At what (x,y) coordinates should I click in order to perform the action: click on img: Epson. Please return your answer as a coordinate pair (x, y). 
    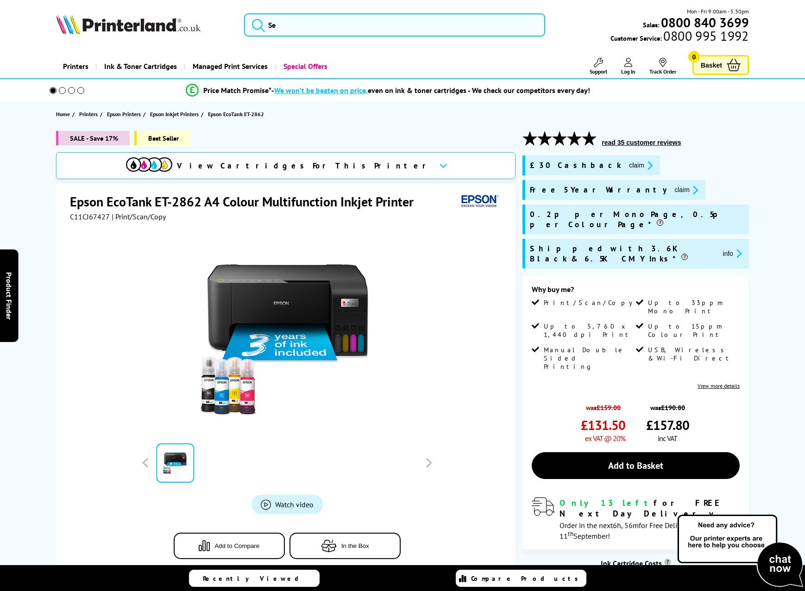
    Looking at the image, I should click on (479, 201).